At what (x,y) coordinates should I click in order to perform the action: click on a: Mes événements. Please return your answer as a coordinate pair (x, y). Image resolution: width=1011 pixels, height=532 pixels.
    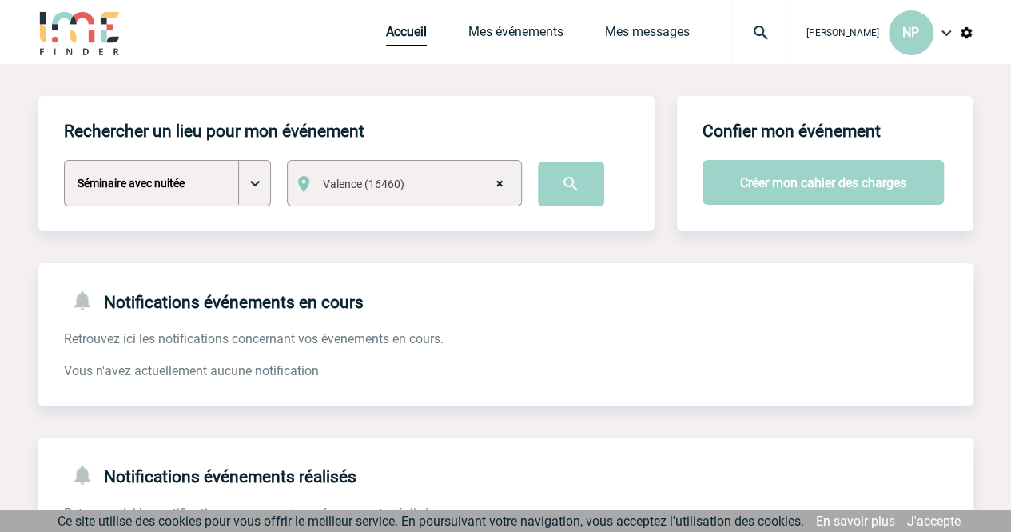
    Looking at the image, I should click on (516, 35).